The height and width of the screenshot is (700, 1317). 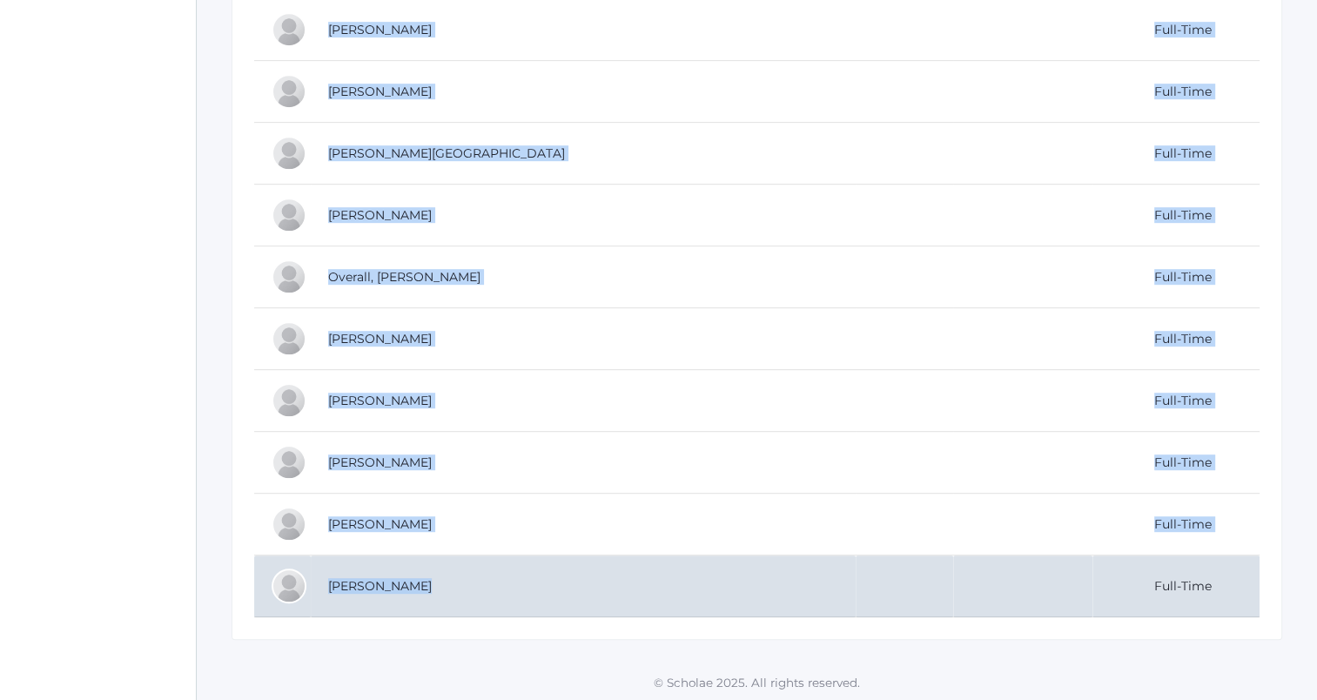 I want to click on div: Leah Vichinsky, so click(x=289, y=524).